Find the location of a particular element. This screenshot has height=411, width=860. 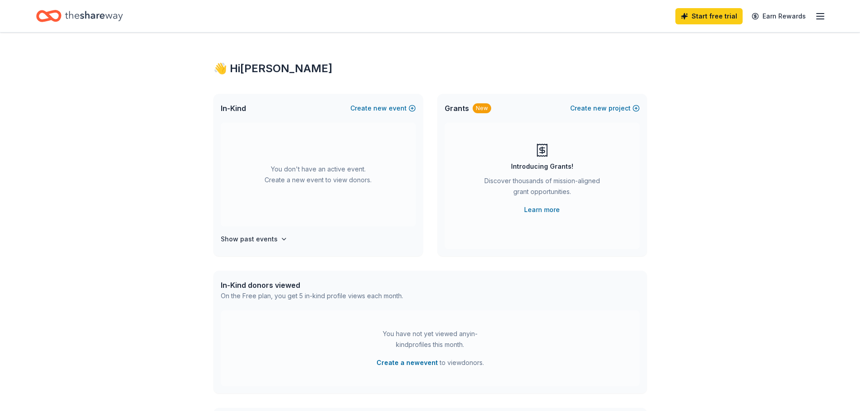

button: Show past events is located at coordinates (254, 239).